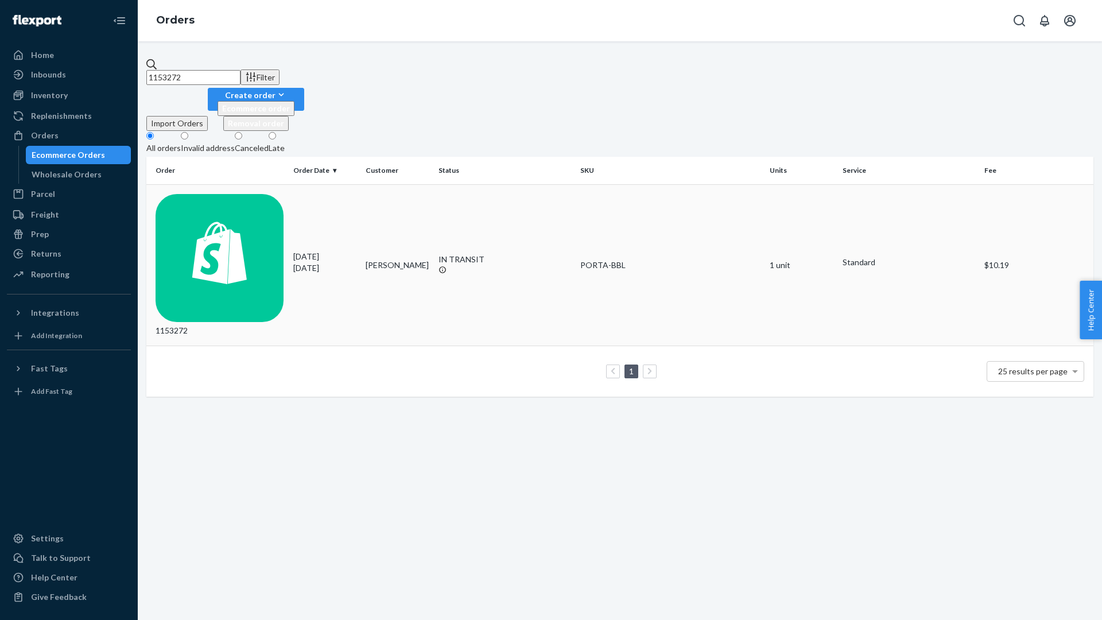 Image resolution: width=1102 pixels, height=620 pixels. What do you see at coordinates (61, 116) in the screenshot?
I see `div: Replenishments` at bounding box center [61, 116].